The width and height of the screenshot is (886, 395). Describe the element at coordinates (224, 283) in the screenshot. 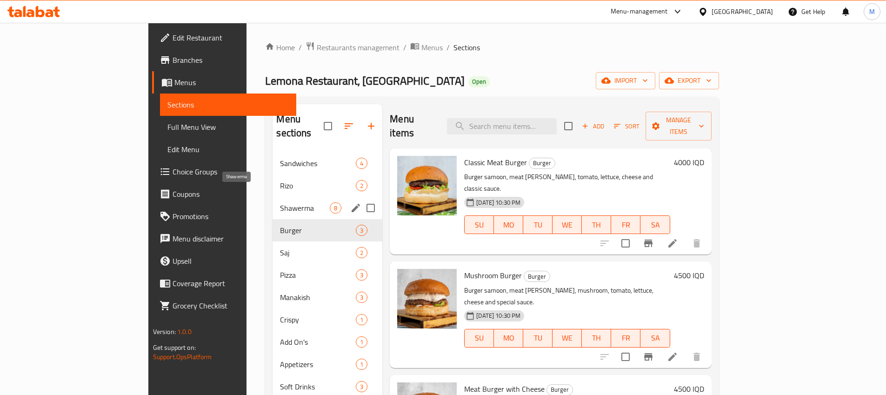

I see `a: Coverage Report` at that location.